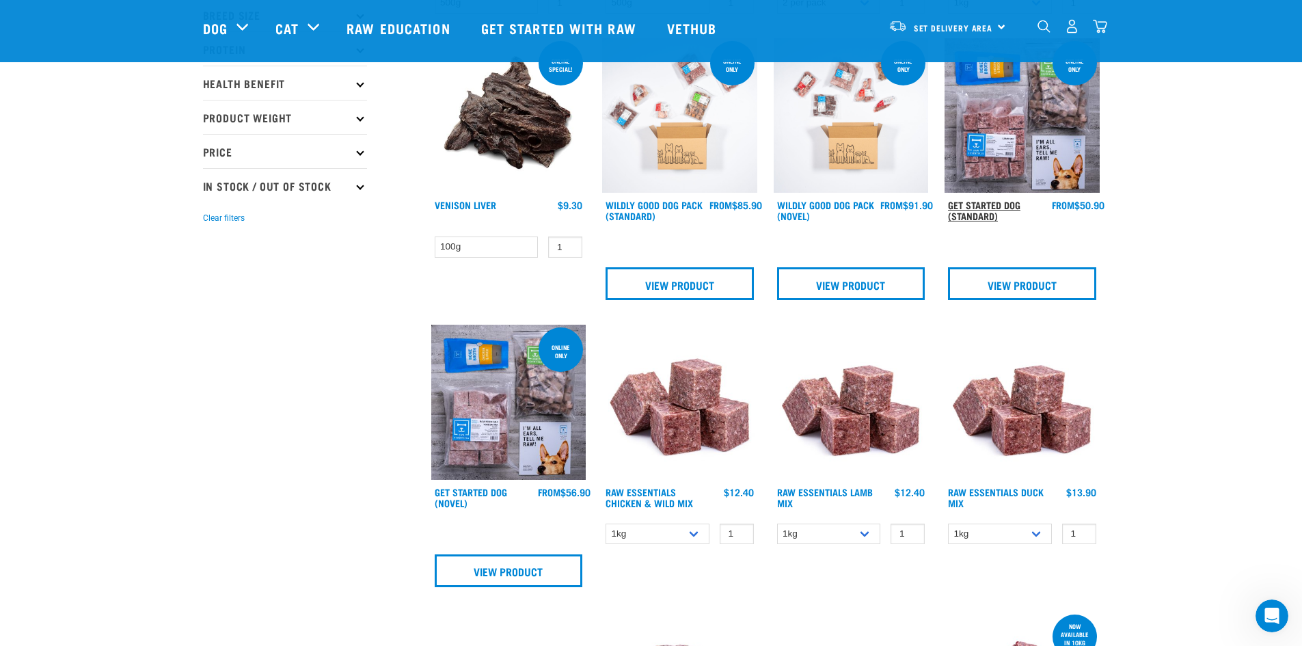 Image resolution: width=1302 pixels, height=646 pixels. What do you see at coordinates (509, 402) in the screenshot?
I see `img: NSP Dog Novel Update` at bounding box center [509, 402].